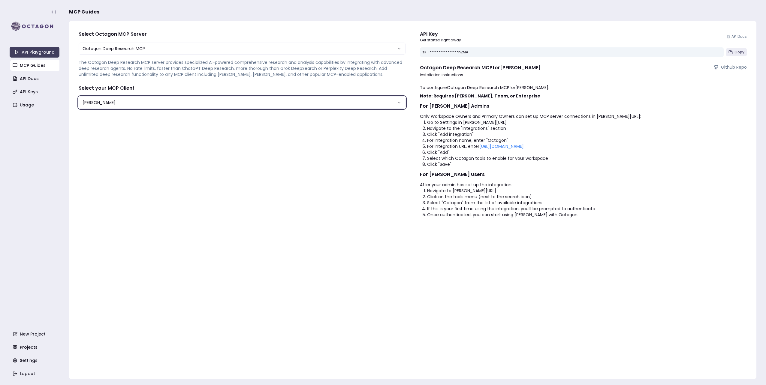  I want to click on h4: Select your MCP Client, so click(242, 88).